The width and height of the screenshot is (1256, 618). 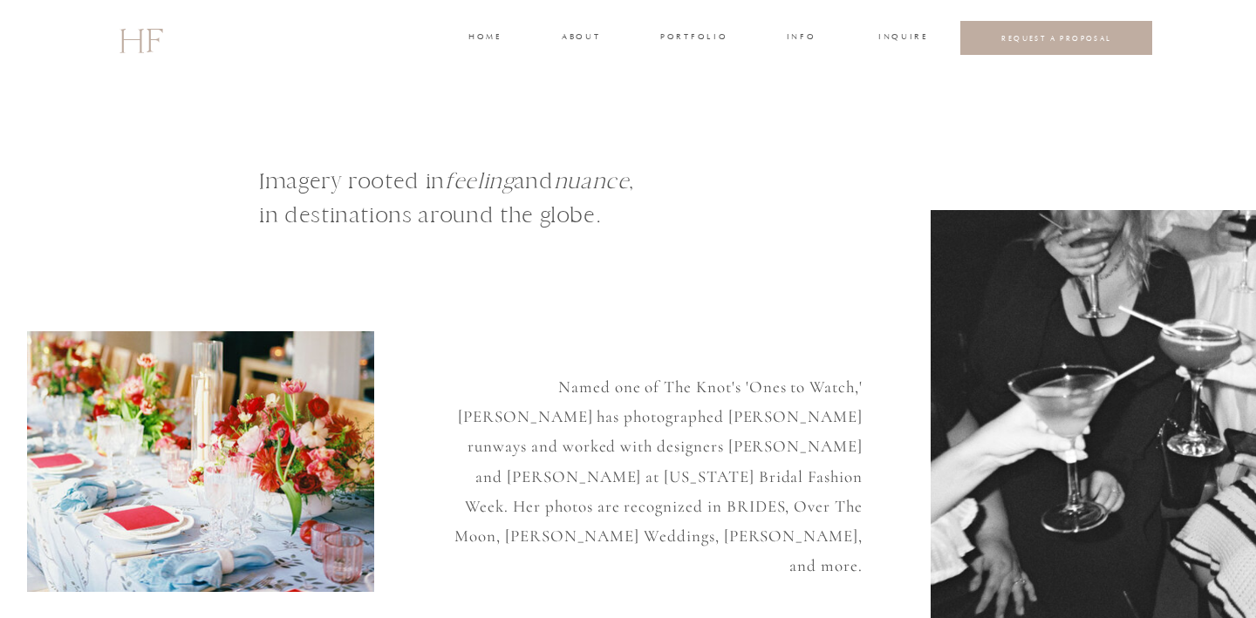 I want to click on a: home, so click(x=484, y=38).